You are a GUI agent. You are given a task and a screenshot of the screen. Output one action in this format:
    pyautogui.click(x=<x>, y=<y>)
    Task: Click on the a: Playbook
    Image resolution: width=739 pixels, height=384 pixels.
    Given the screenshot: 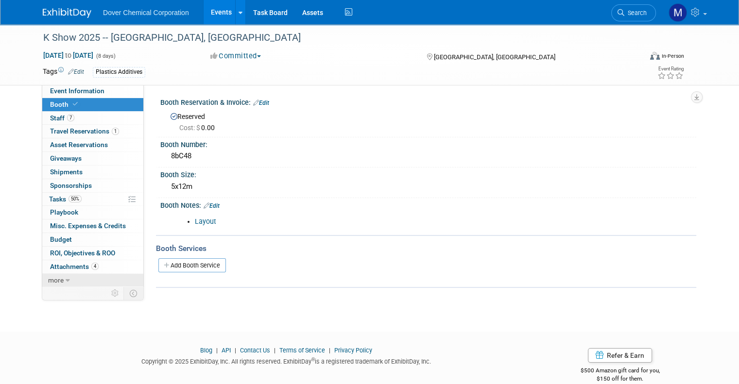 What is the action you would take?
    pyautogui.click(x=93, y=212)
    